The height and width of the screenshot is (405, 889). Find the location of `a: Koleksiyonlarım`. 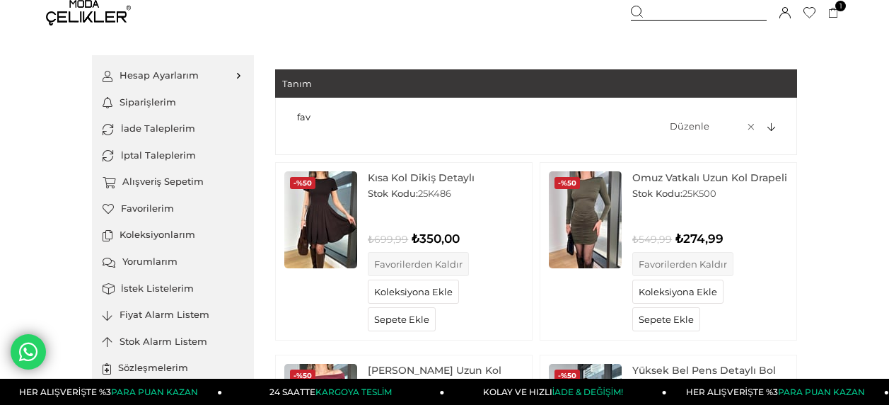

a: Koleksiyonlarım is located at coordinates (173, 235).